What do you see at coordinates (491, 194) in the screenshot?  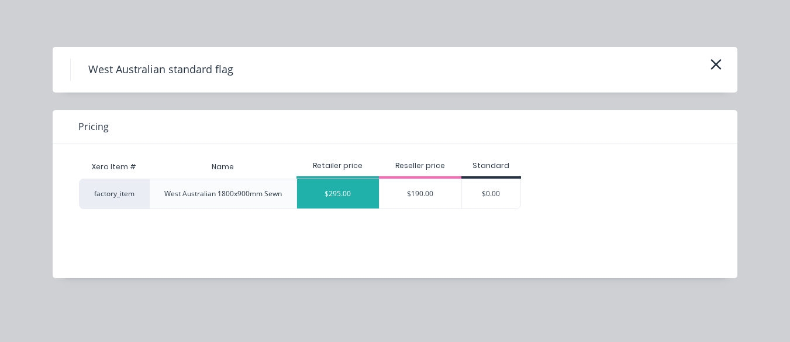 I see `div: $0.00` at bounding box center [491, 194].